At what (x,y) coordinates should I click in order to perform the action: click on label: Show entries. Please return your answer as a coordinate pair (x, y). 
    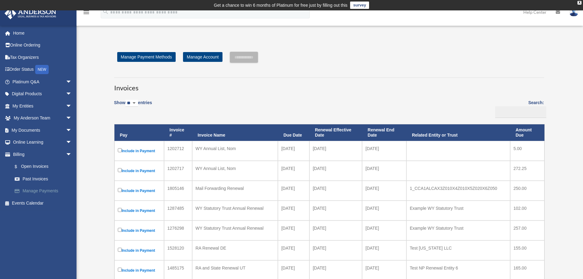
    Looking at the image, I should click on (133, 106).